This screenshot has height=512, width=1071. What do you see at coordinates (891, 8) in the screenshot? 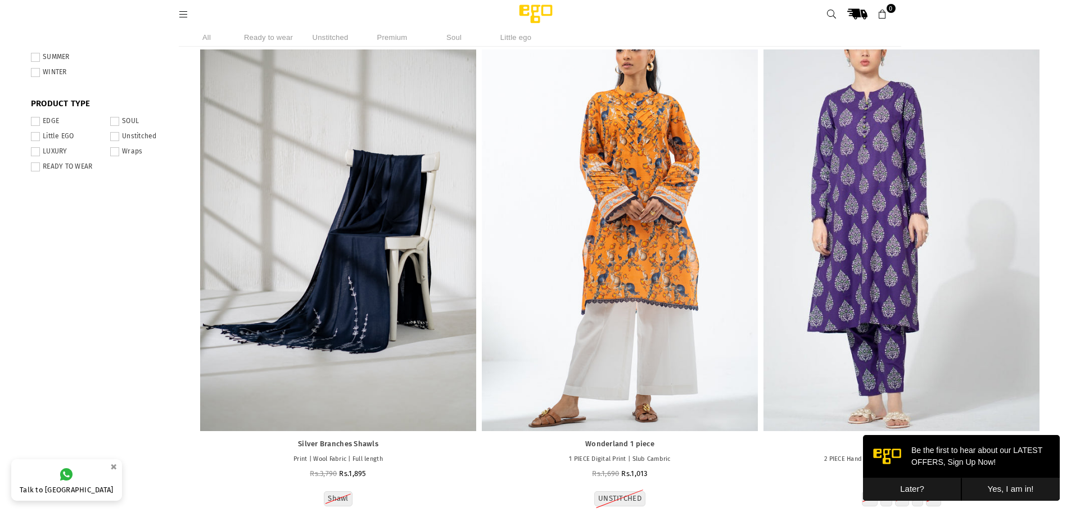
I see `span: 0` at bounding box center [891, 8].